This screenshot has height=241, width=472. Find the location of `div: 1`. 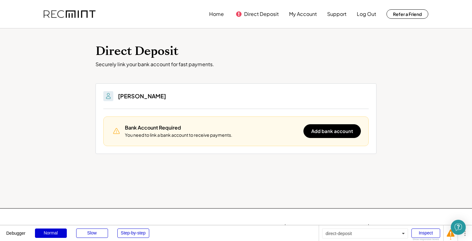

div: 1 is located at coordinates (450, 239).